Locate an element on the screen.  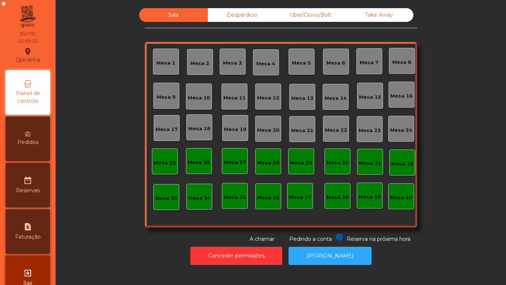
div: Mesa 35 is located at coordinates (235, 197).